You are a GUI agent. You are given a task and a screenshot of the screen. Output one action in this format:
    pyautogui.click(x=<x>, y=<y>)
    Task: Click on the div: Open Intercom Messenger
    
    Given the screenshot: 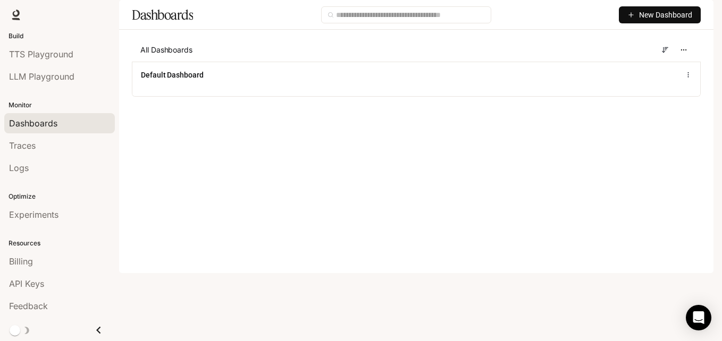 What is the action you would take?
    pyautogui.click(x=699, y=318)
    